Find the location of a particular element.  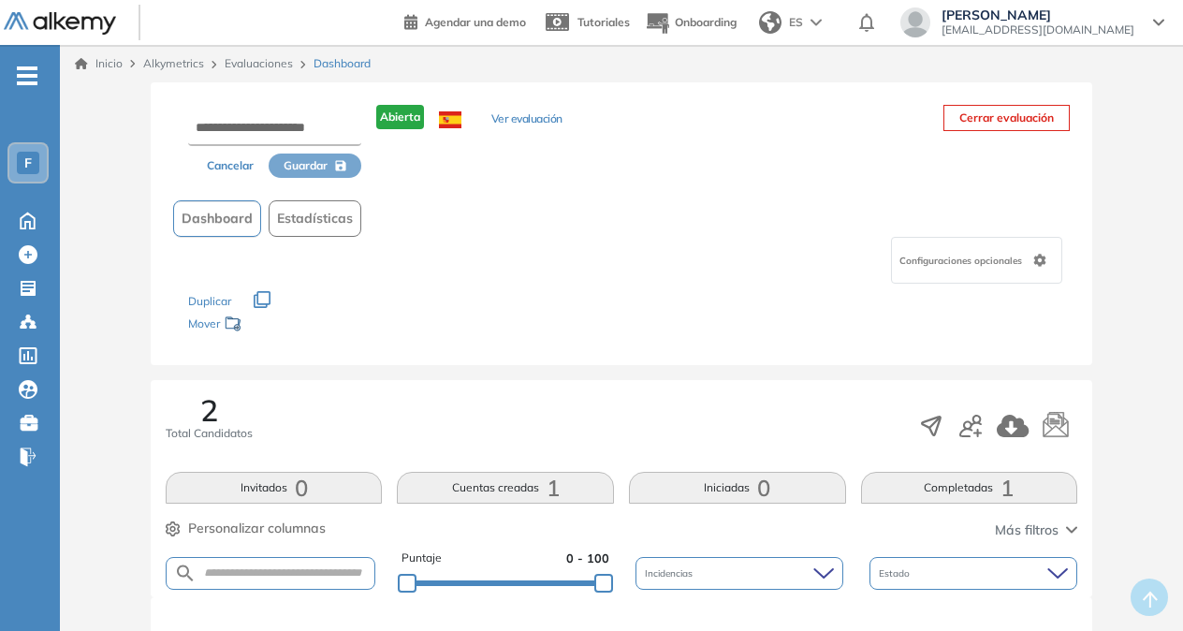

span: Agendar una demo is located at coordinates (476, 22).